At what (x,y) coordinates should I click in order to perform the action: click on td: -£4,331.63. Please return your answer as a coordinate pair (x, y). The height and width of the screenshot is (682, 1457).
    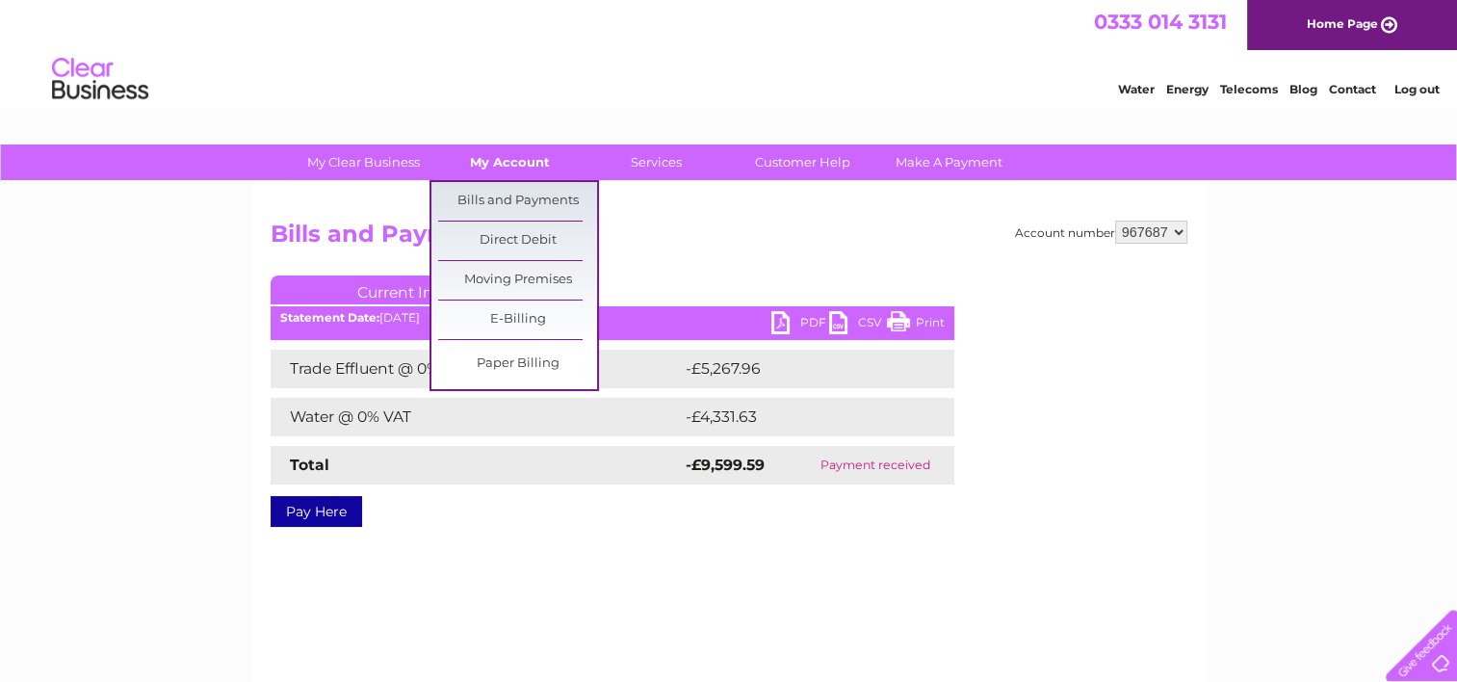
    Looking at the image, I should click on (803, 417).